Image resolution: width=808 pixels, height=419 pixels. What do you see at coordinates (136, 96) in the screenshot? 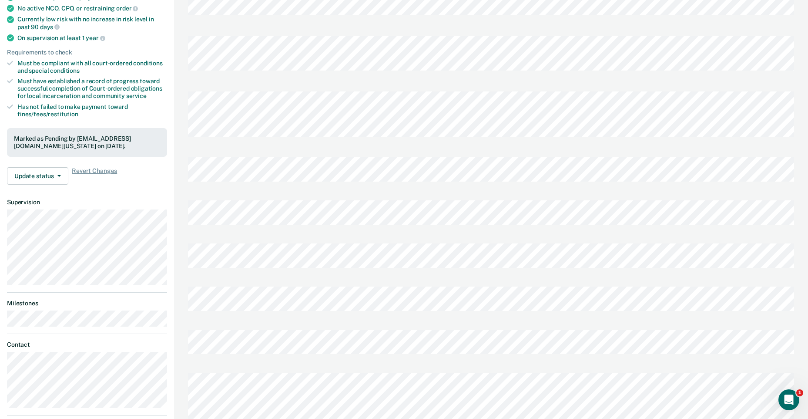
I see `span: service` at bounding box center [136, 96].